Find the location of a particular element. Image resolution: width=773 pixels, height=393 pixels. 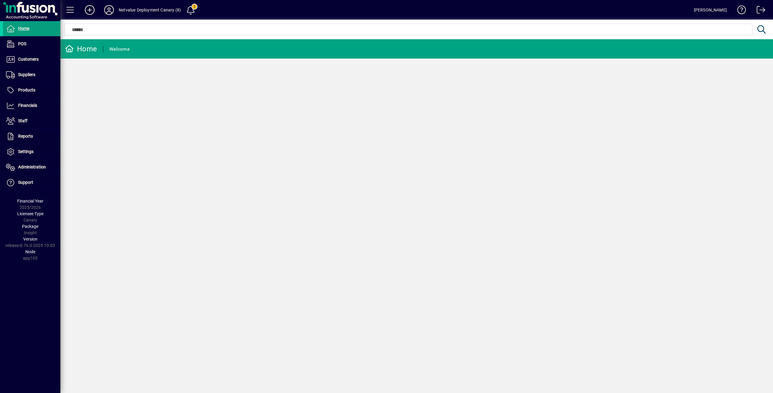

span: Package is located at coordinates (30, 227).